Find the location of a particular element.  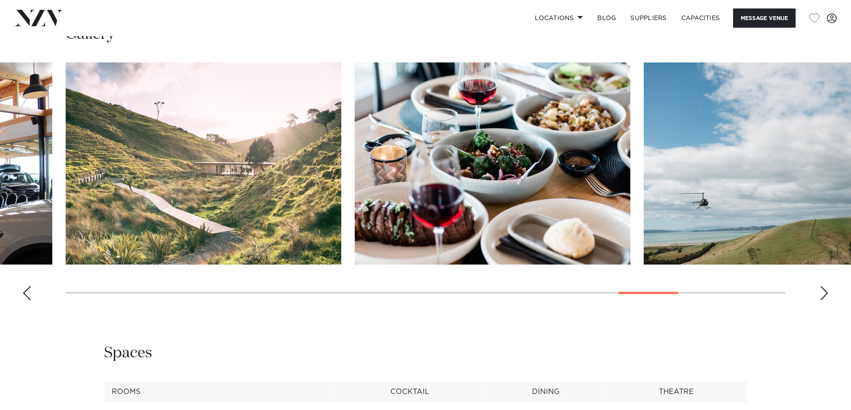

swiper-slide: 25 / 30 is located at coordinates (492, 163).